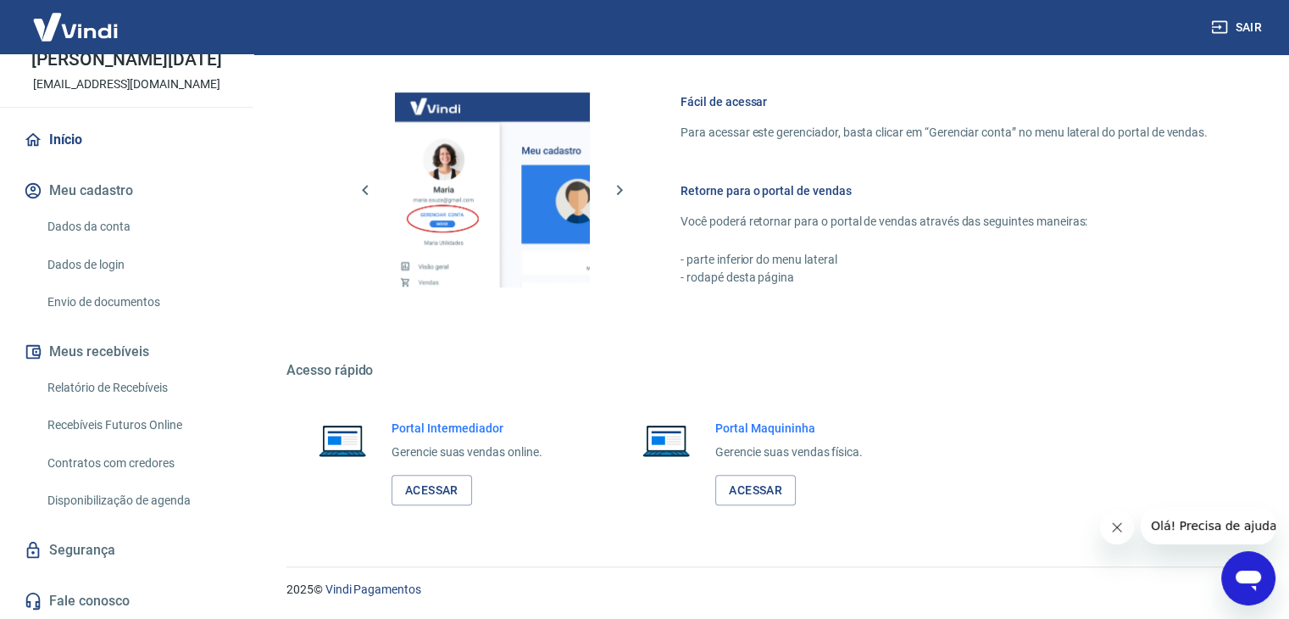 The height and width of the screenshot is (619, 1289). I want to click on p: Gerencie suas vendas online., so click(467, 452).